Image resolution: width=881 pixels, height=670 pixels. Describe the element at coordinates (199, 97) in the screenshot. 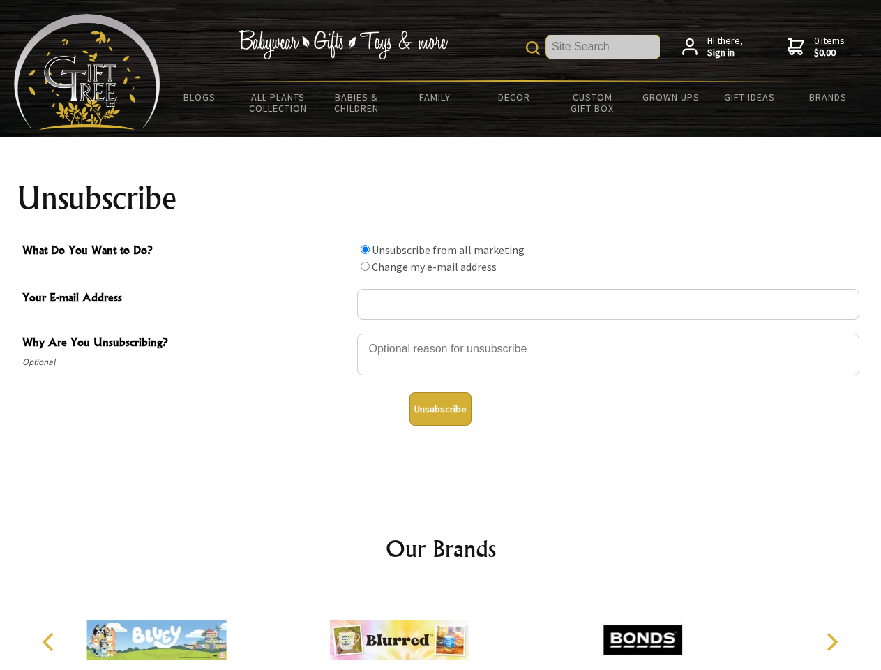

I see `a: BLOGS` at that location.